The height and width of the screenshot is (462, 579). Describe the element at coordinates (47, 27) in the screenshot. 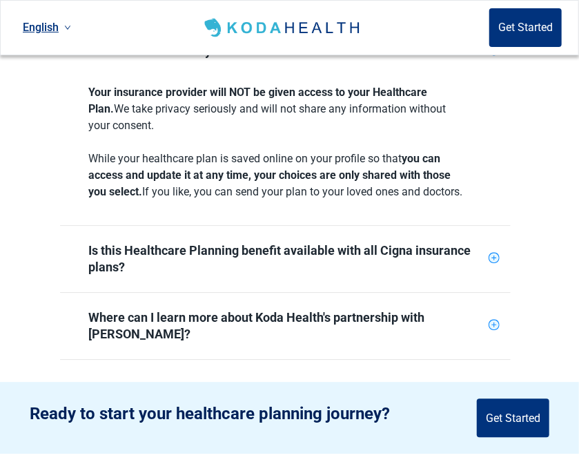

I see `a: Current language: English` at that location.